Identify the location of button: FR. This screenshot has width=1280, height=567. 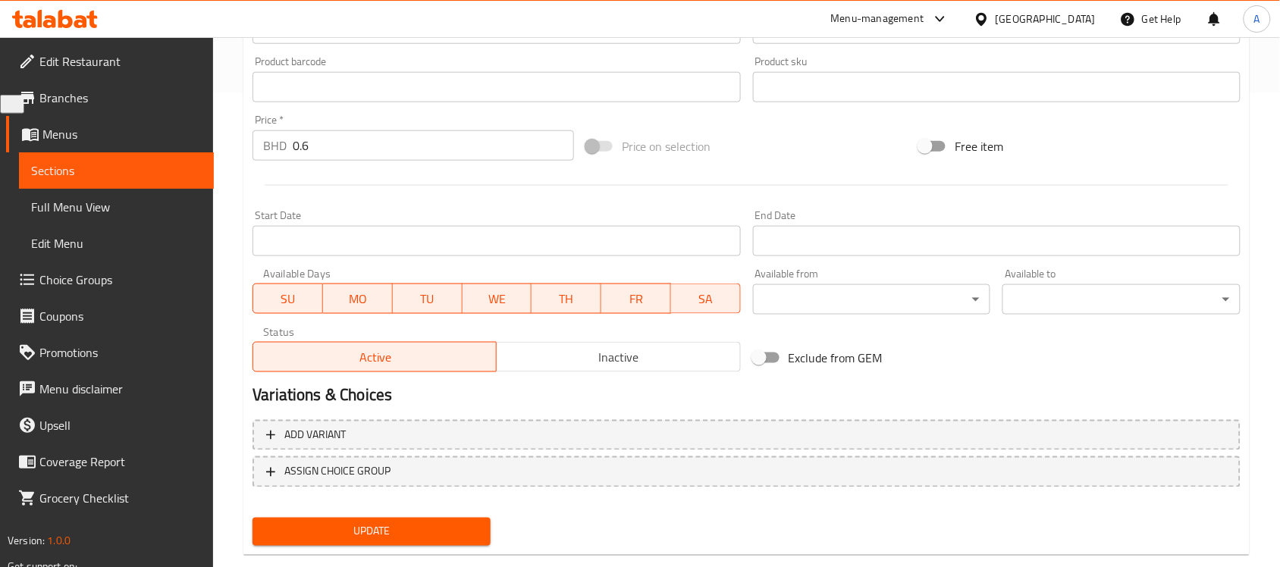
(636, 299).